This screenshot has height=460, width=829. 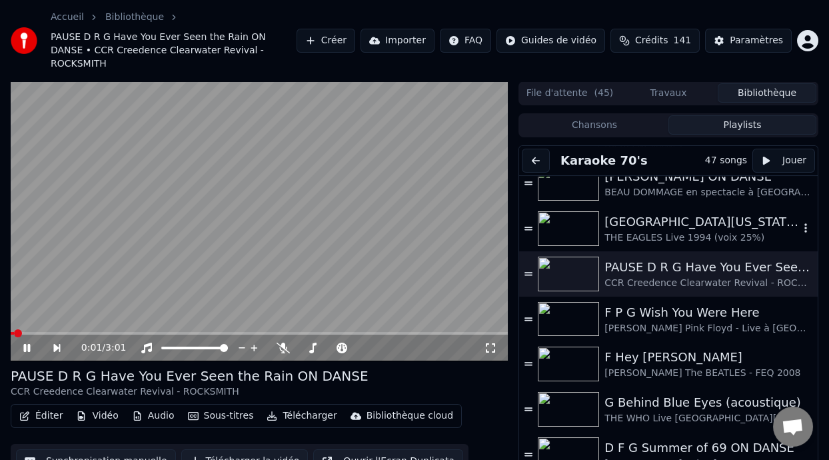 What do you see at coordinates (603, 161) in the screenshot?
I see `button: Karaoke 70's` at bounding box center [603, 161].